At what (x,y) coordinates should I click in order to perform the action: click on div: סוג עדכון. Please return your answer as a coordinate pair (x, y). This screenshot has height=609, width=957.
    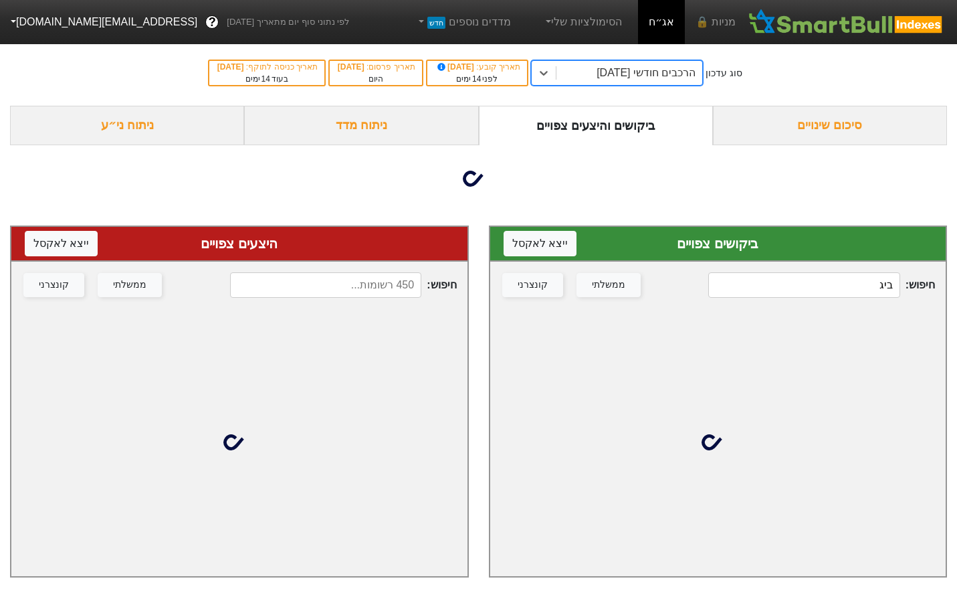
    Looking at the image, I should click on (724, 73).